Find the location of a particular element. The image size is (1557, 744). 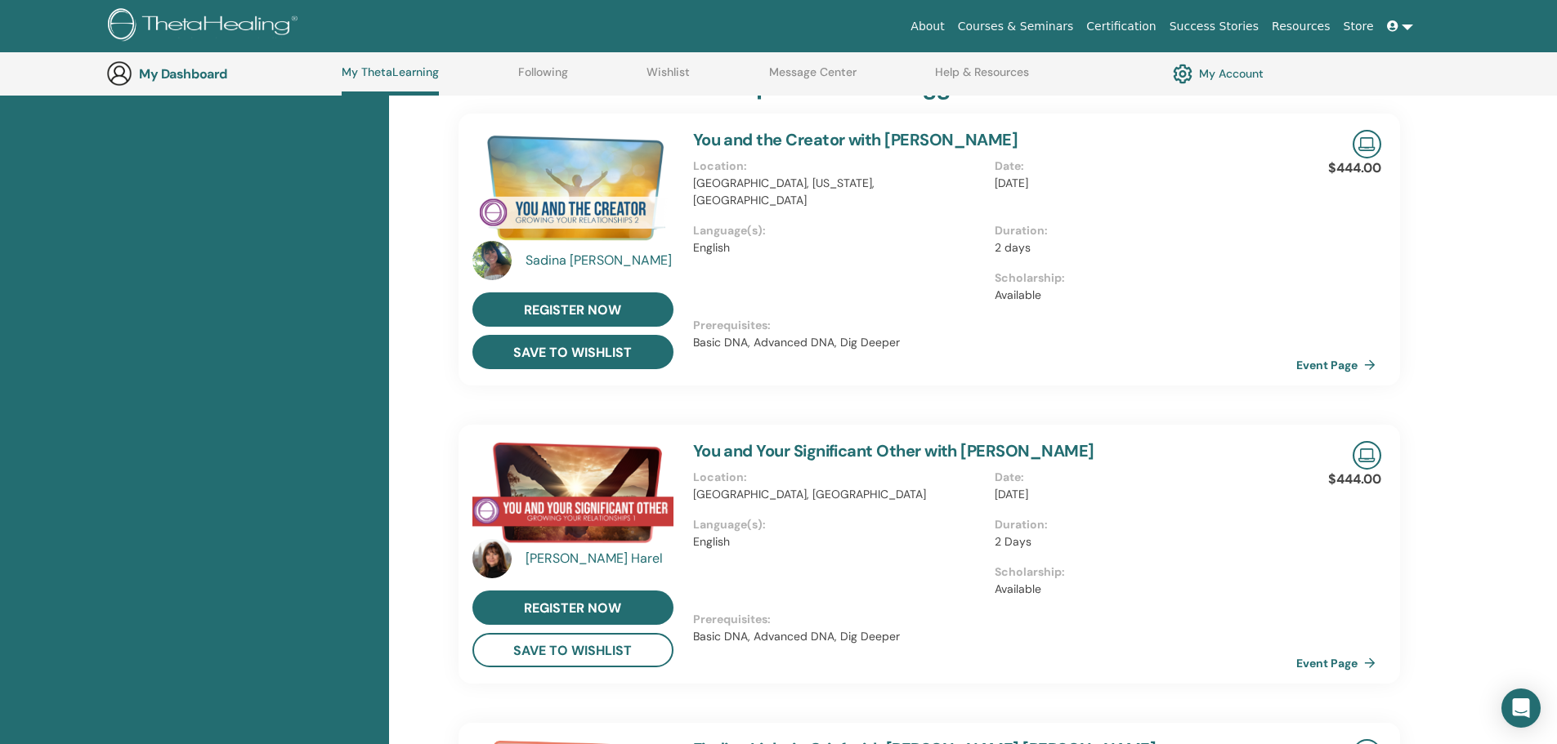

img: You and Your Significant Other is located at coordinates (573, 493).